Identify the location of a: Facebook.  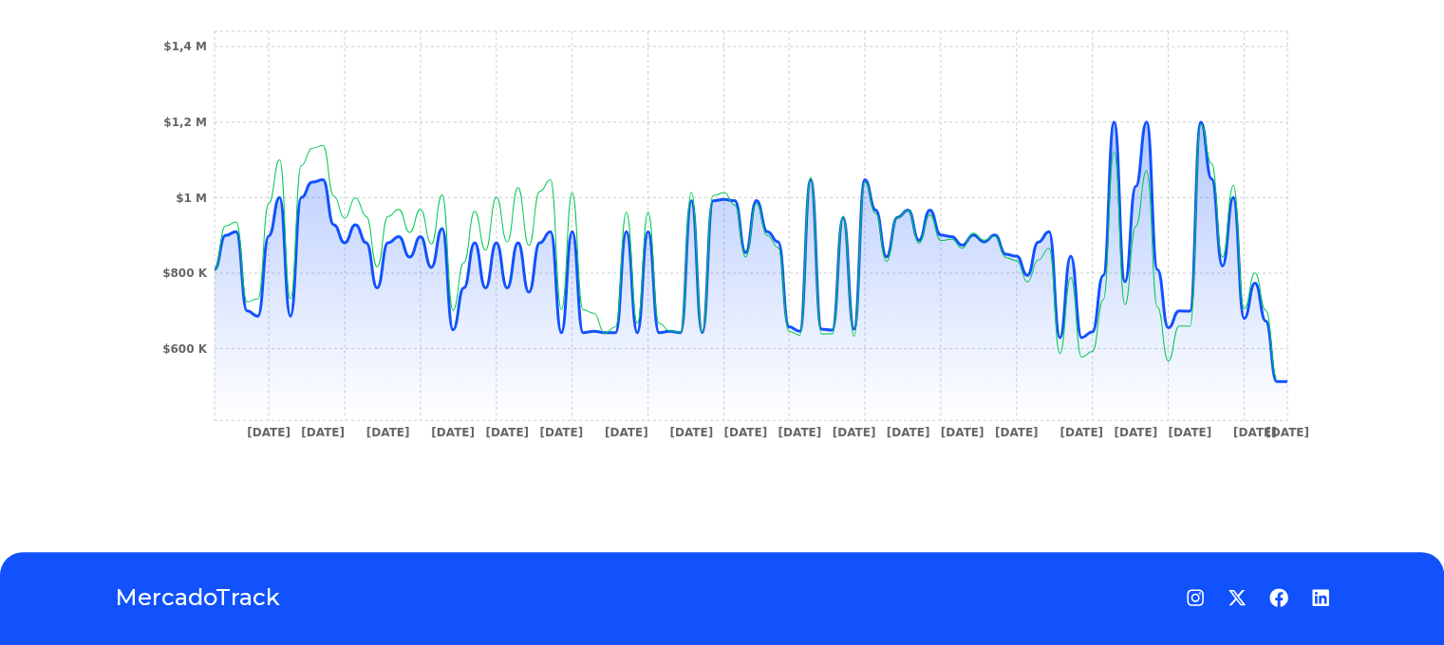
(1279, 598).